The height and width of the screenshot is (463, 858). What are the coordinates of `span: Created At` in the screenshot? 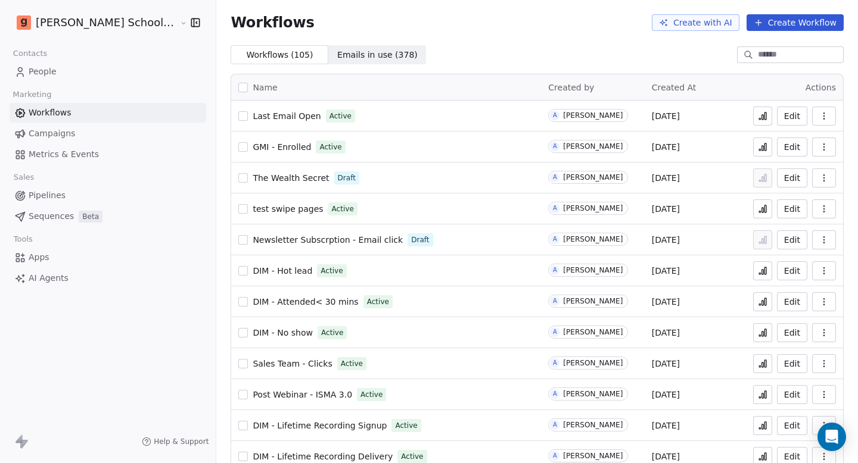 It's located at (674, 88).